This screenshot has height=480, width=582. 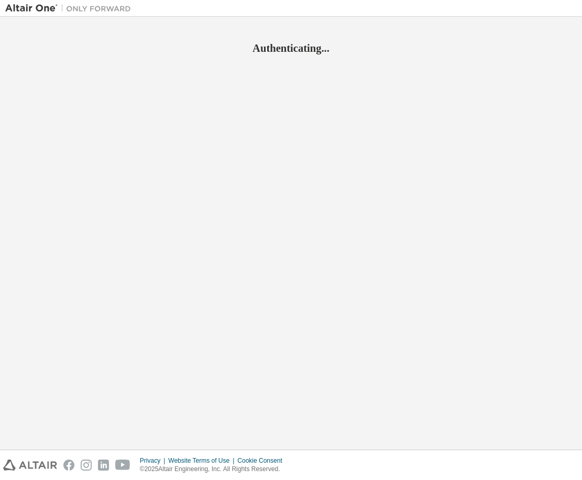 I want to click on img: linkedin.svg, so click(x=103, y=465).